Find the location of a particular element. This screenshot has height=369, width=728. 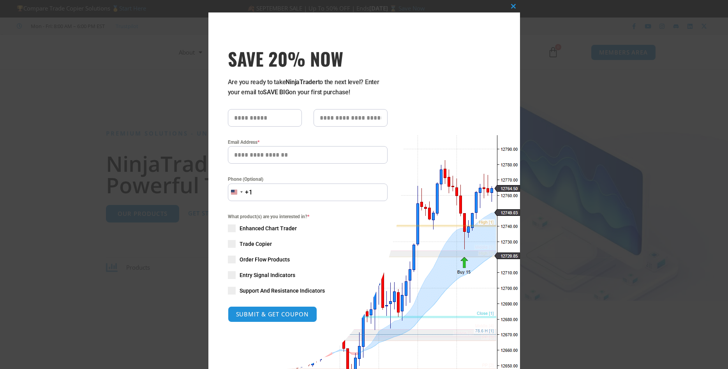

strong: SAVE BIG is located at coordinates (276, 92).